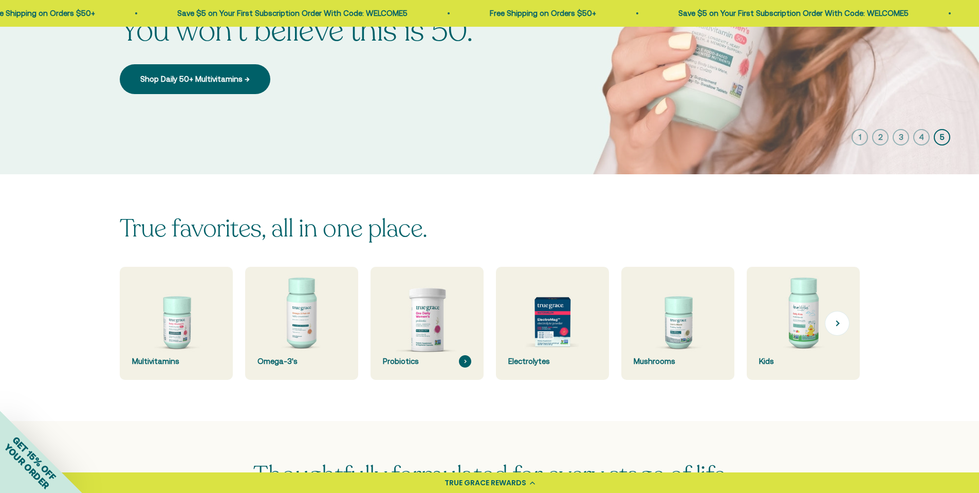 This screenshot has width=979, height=493. What do you see at coordinates (803, 361) in the screenshot?
I see `div: Kids` at bounding box center [803, 361].